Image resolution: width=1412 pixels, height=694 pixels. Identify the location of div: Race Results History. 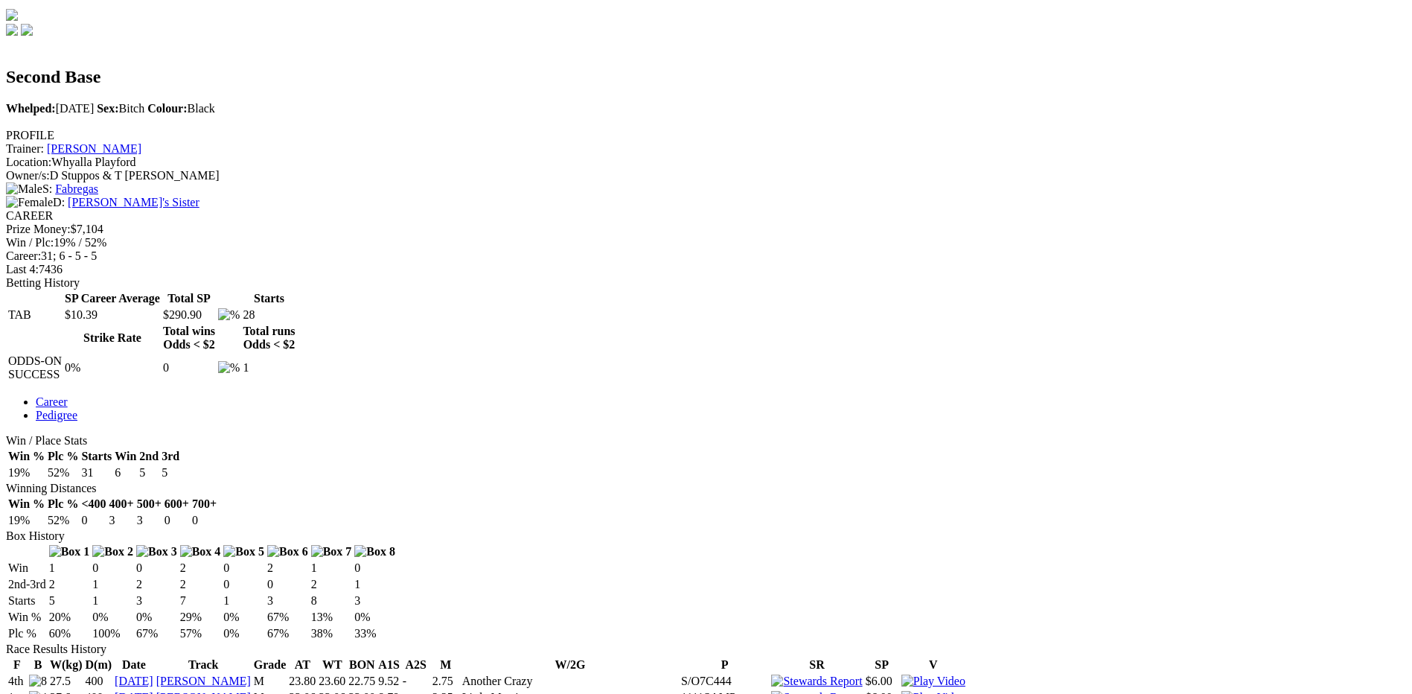
(705, 649).